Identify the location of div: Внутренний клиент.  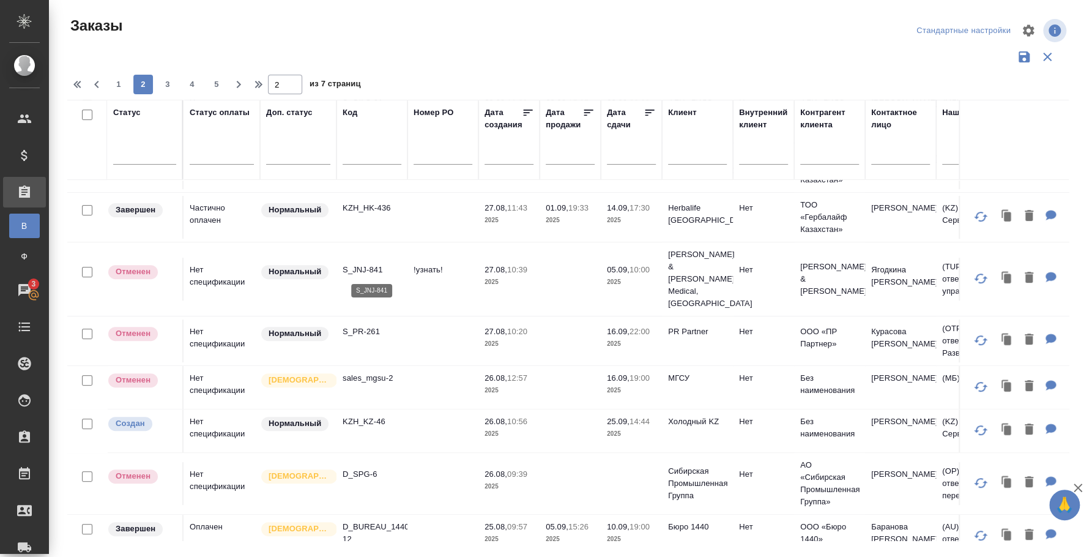
(763, 119).